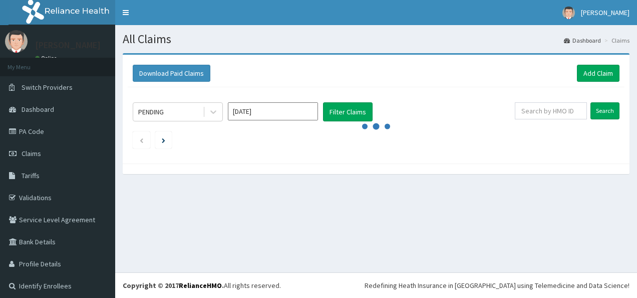  Describe the element at coordinates (605, 111) in the screenshot. I see `input: Search` at that location.